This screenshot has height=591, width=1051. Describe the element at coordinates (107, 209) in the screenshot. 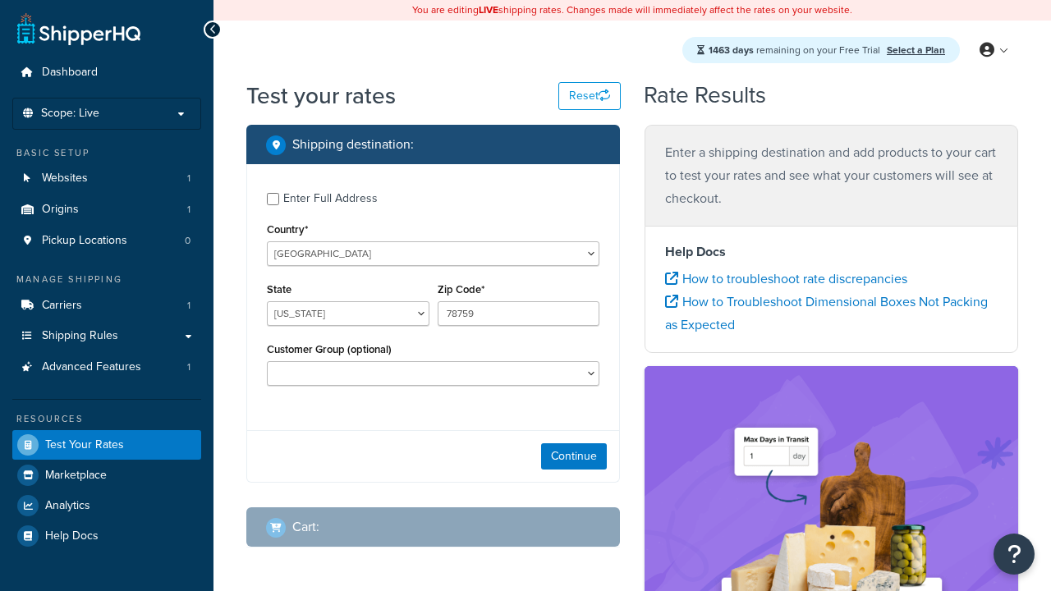

I see `a: Origins1` at that location.